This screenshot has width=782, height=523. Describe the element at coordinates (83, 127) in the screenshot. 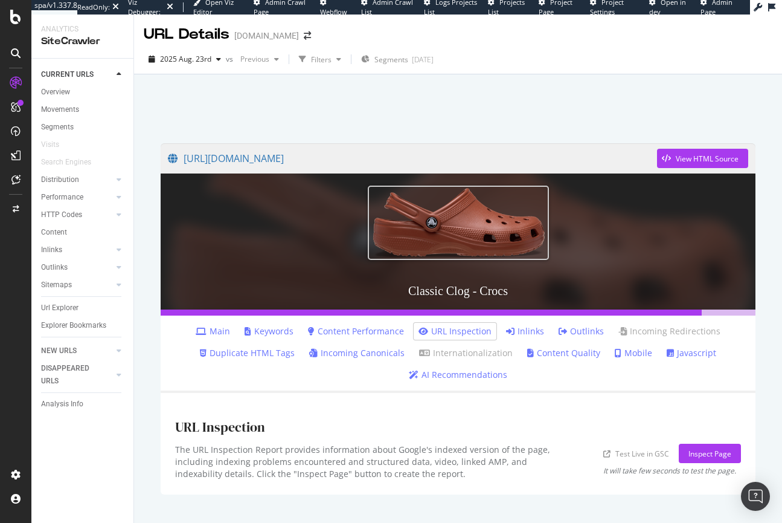

I see `a: Segments` at that location.